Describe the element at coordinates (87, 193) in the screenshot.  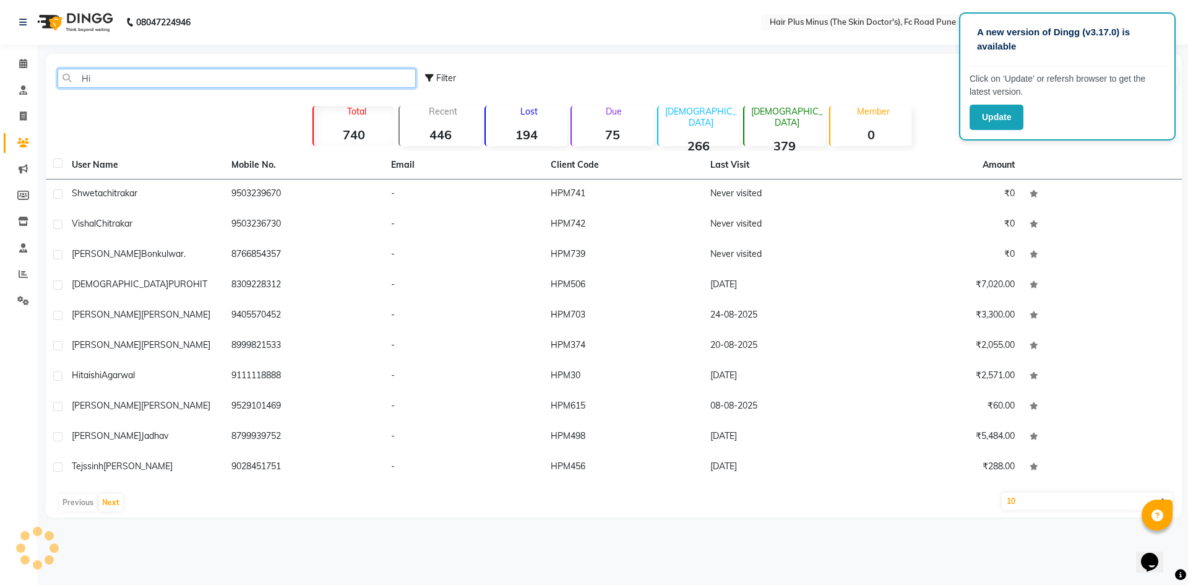
I see `span: shweta` at that location.